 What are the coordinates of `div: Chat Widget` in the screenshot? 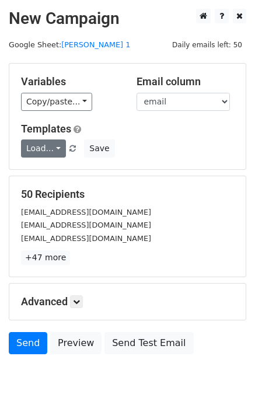 It's located at (226, 370).